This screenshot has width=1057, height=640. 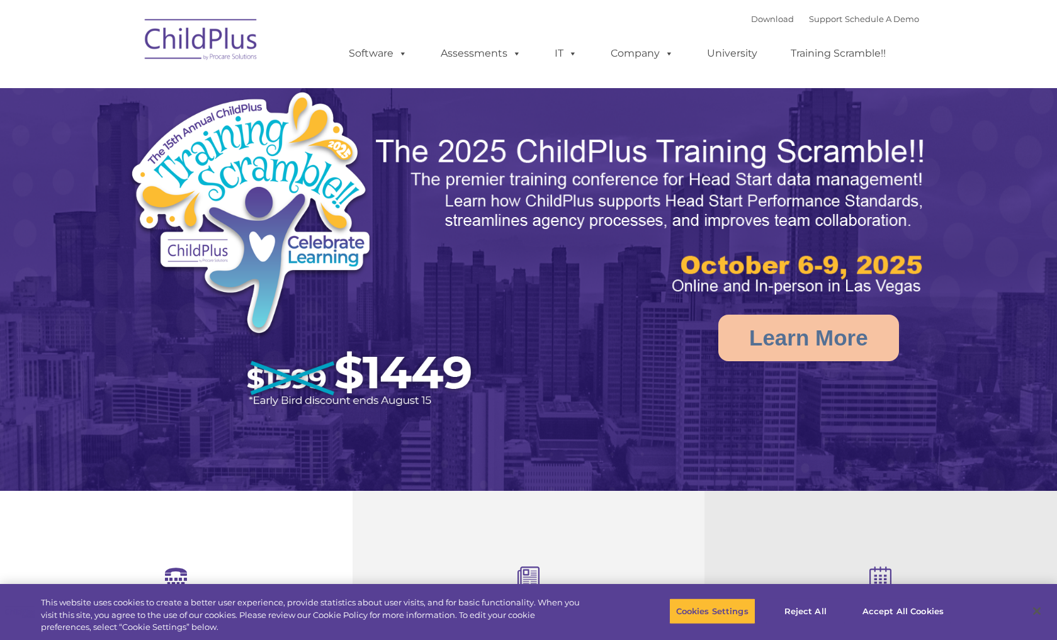 What do you see at coordinates (882, 19) in the screenshot?
I see `a: Schedule A Demo` at bounding box center [882, 19].